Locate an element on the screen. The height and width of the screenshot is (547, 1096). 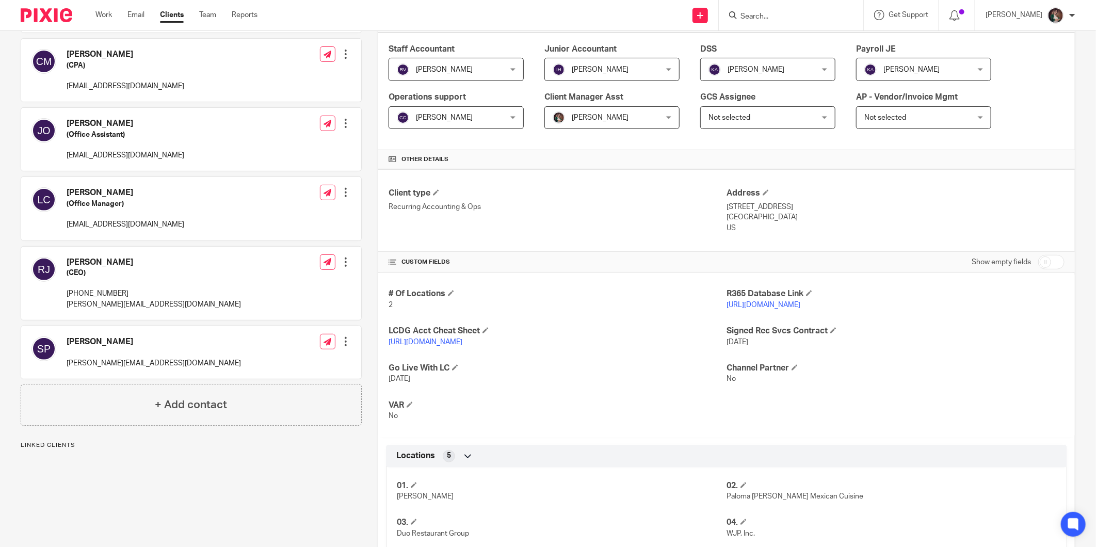
h4: Address is located at coordinates (896, 193).